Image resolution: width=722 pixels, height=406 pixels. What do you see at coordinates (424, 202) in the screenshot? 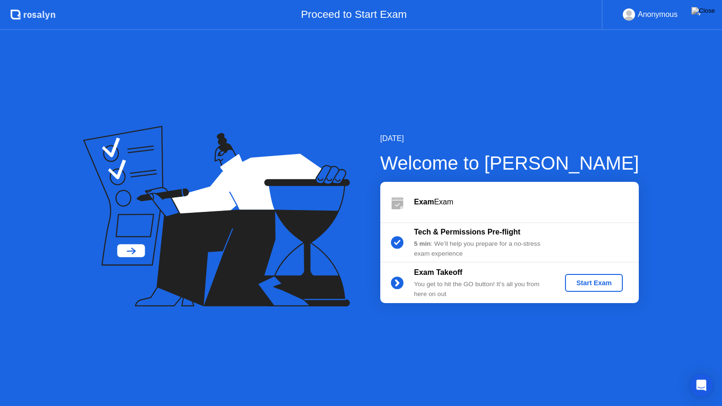
I see `b: Exam` at bounding box center [424, 202].